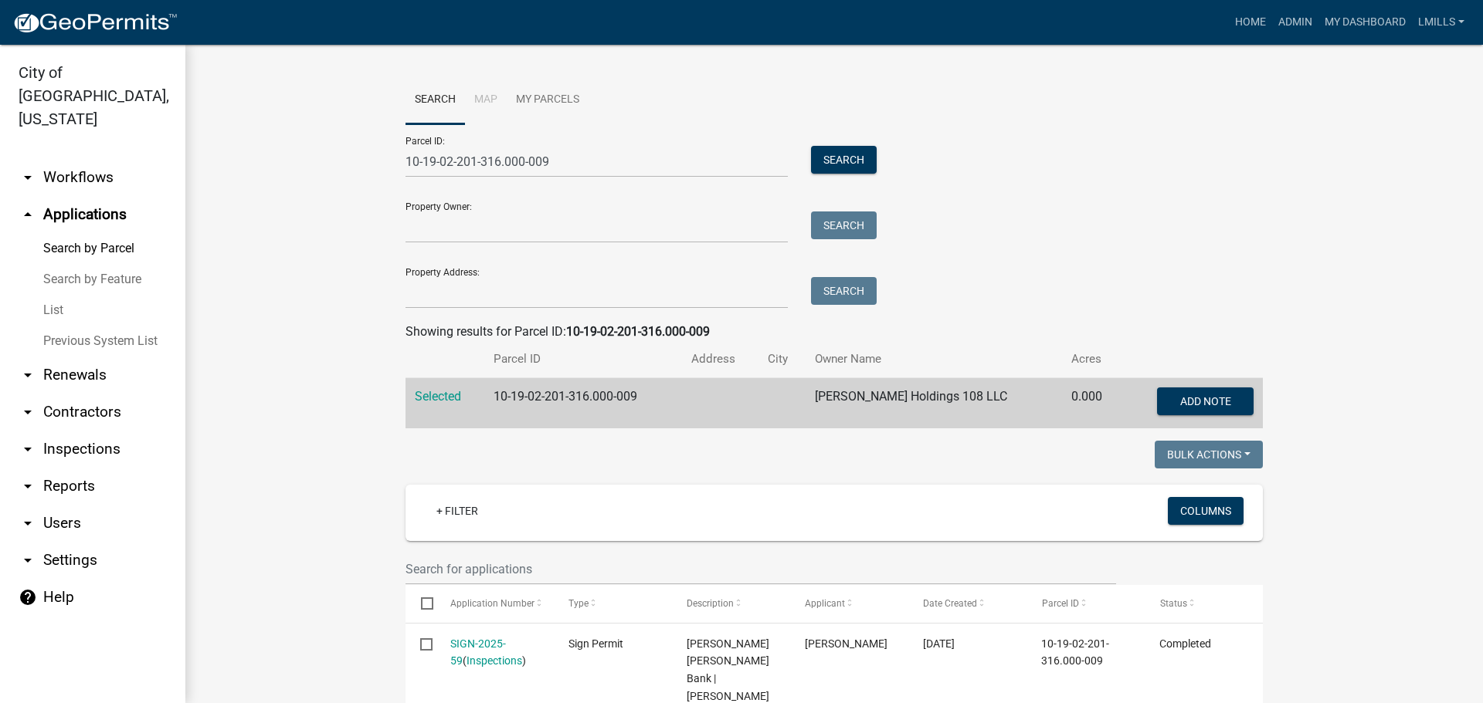  What do you see at coordinates (1205, 402) in the screenshot?
I see `button: Add Note` at bounding box center [1205, 402].